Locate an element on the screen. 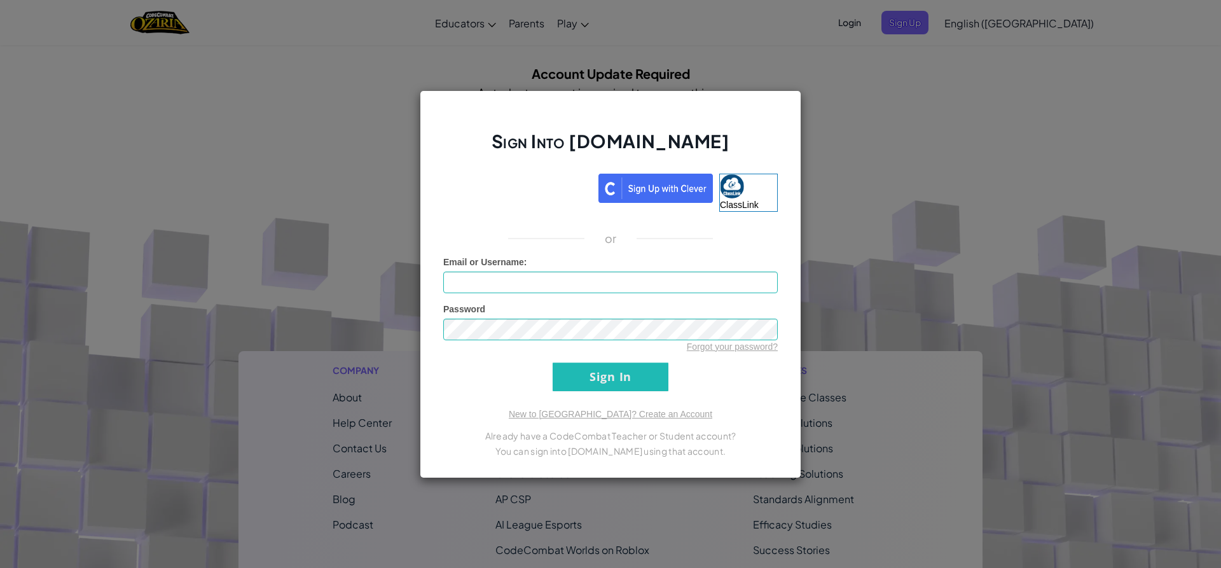 The height and width of the screenshot is (568, 1221). span: Email or Username is located at coordinates (483, 262).